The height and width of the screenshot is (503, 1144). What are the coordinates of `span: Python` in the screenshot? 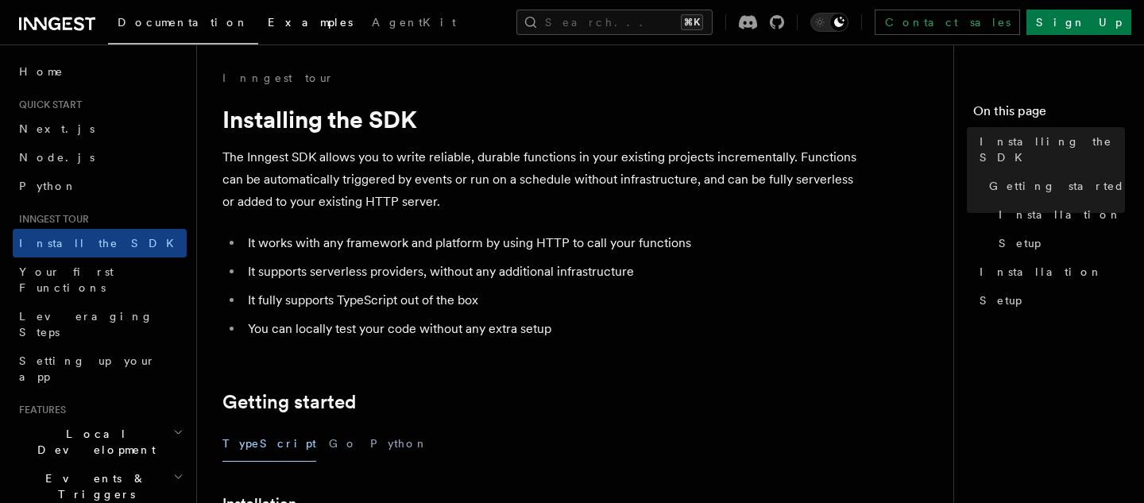 It's located at (48, 186).